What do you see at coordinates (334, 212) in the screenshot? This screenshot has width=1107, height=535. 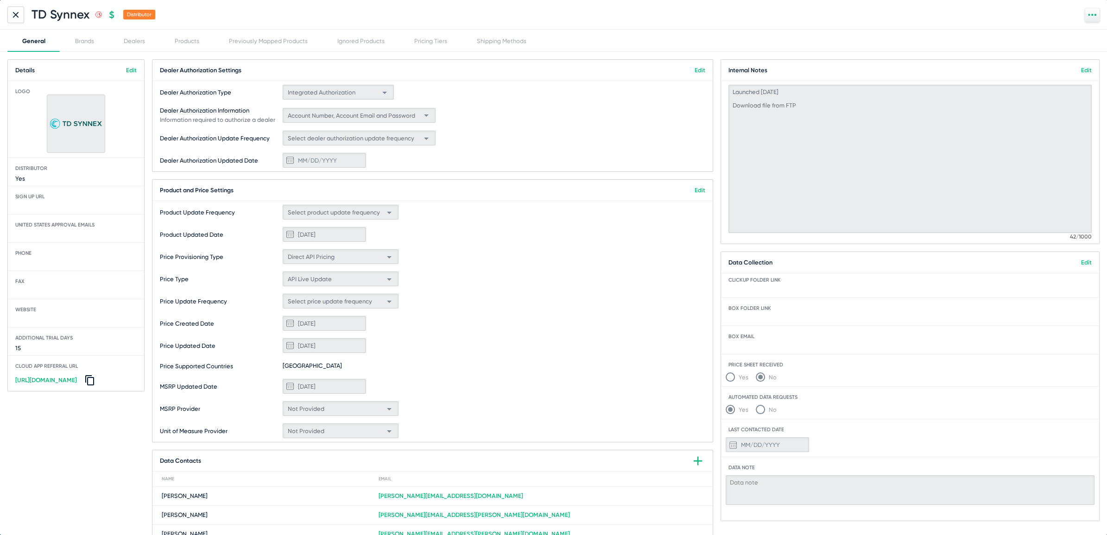 I see `span: Select product update frequency` at bounding box center [334, 212].